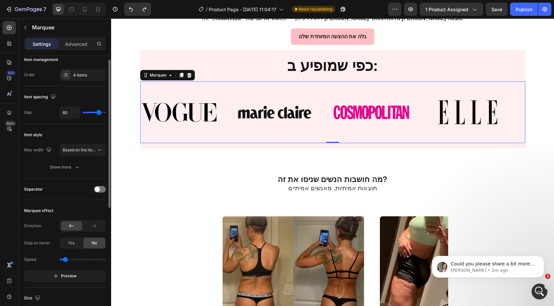 The width and height of the screenshot is (554, 306). I want to click on span: No, so click(94, 243).